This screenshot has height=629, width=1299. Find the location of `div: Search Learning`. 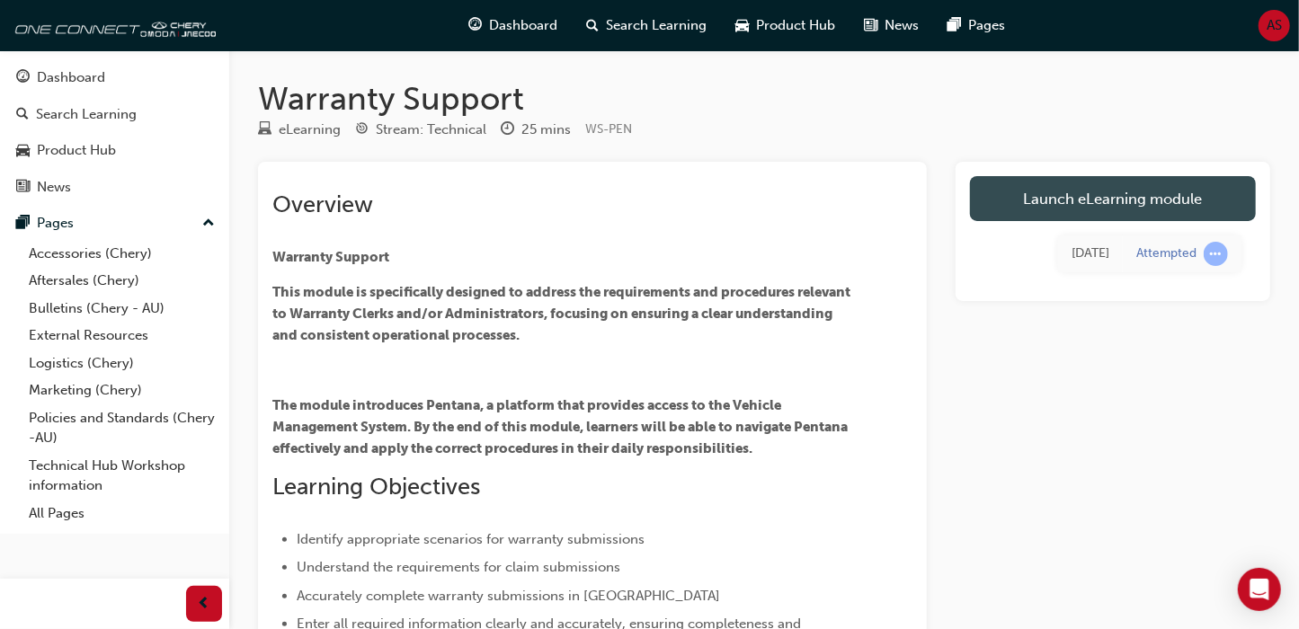

div: Search Learning is located at coordinates (86, 114).